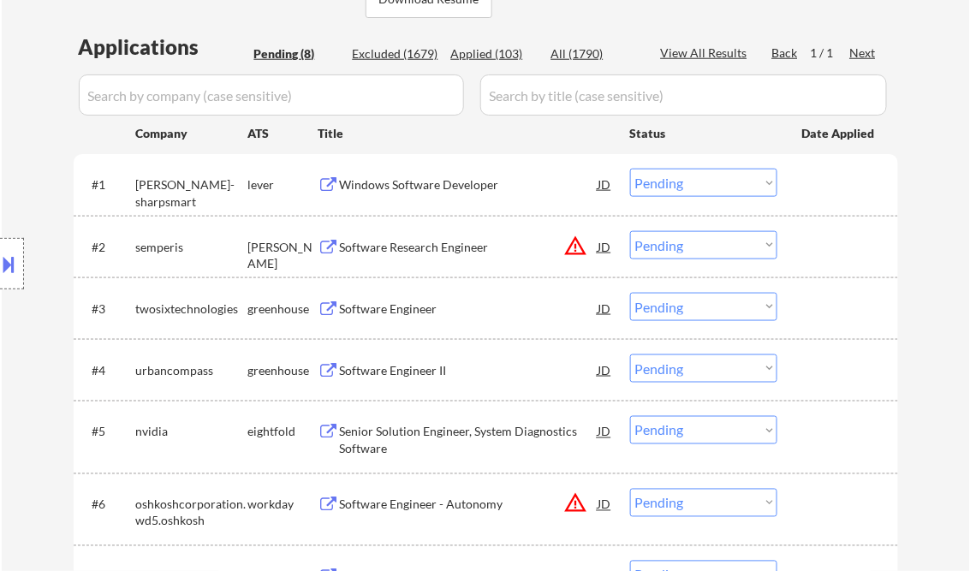 The height and width of the screenshot is (571, 970). What do you see at coordinates (469, 440) in the screenshot?
I see `div: Senior Solution Engineer, System Diagnostics Software` at bounding box center [469, 440].